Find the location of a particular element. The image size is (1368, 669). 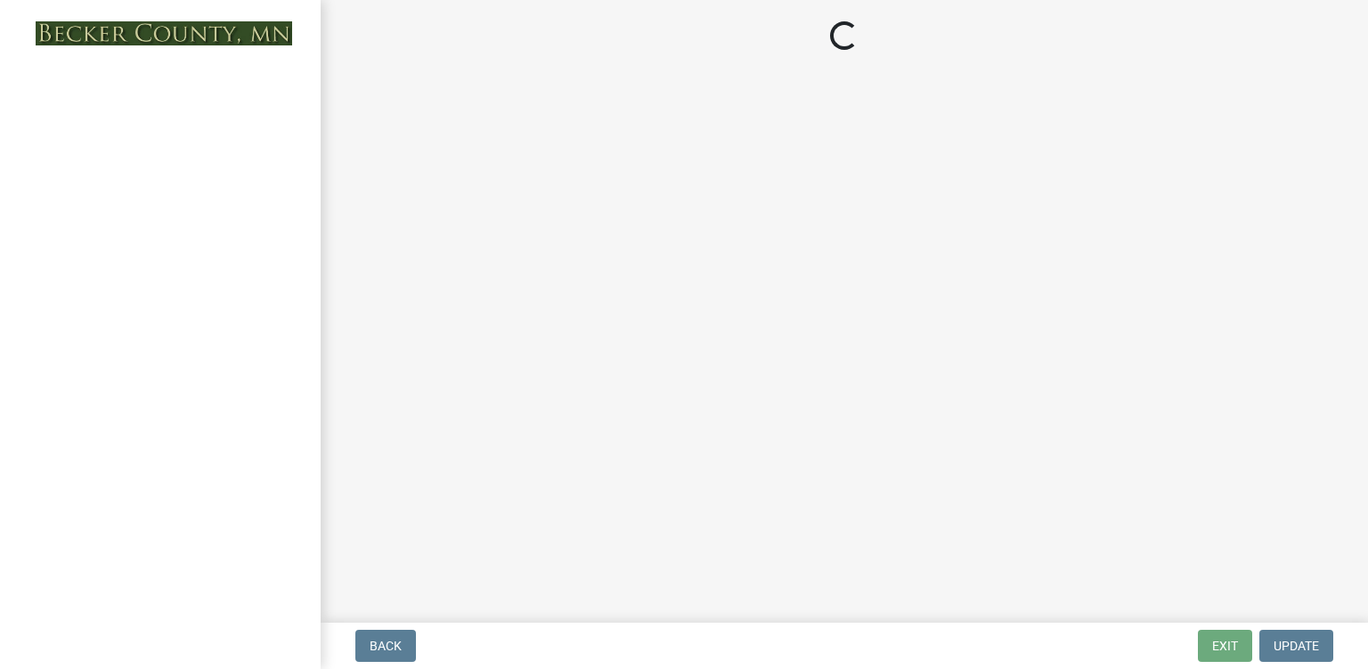

button: Back is located at coordinates (386, 646).